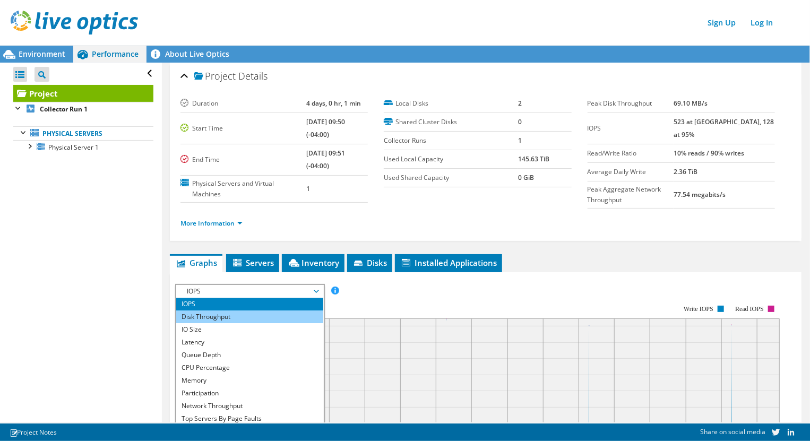 The width and height of the screenshot is (810, 441). I want to click on label: IOPS, so click(630, 128).